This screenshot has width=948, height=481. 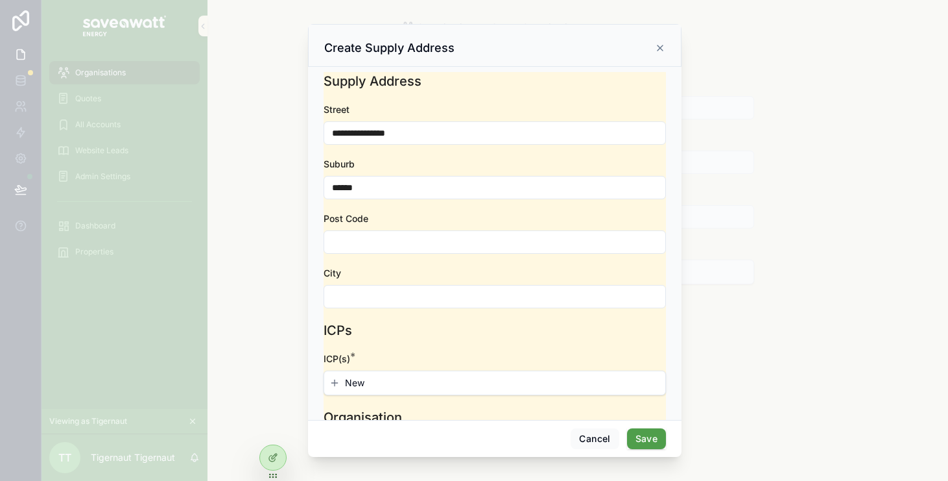 I want to click on button: Cancel, so click(x=595, y=438).